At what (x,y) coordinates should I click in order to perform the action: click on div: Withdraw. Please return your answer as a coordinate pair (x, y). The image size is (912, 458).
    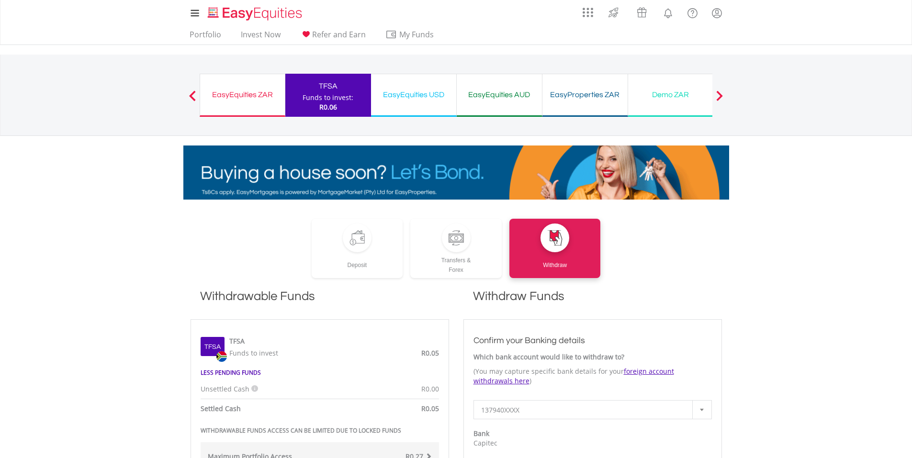
    Looking at the image, I should click on (555, 261).